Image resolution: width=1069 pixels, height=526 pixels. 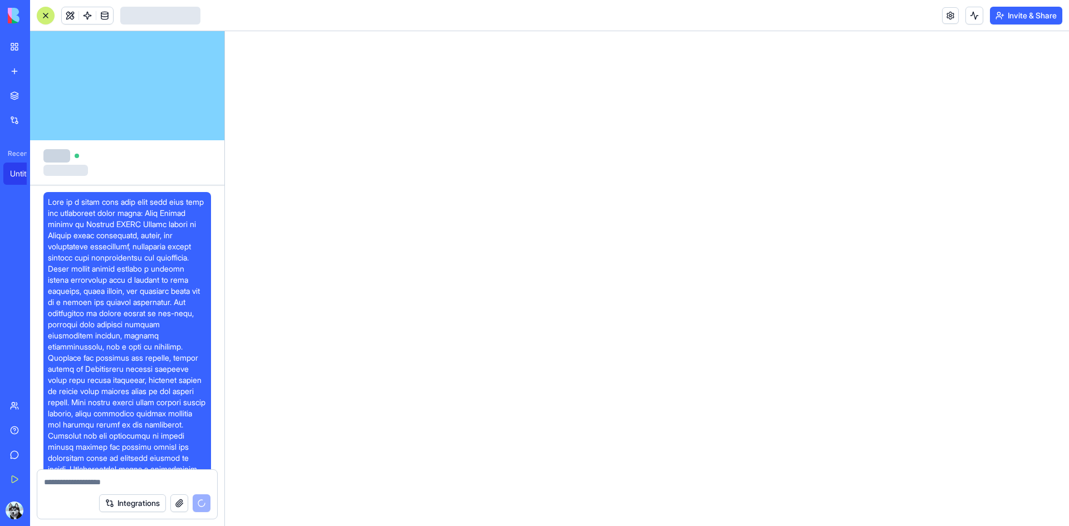 What do you see at coordinates (14, 510) in the screenshot?
I see `img: ACg8ocKtY_Mj57k2wkffNN7EDtEHKKGxneOvePjkX5sGmKMpHmA7rrk=s96-c` at bounding box center [14, 510].